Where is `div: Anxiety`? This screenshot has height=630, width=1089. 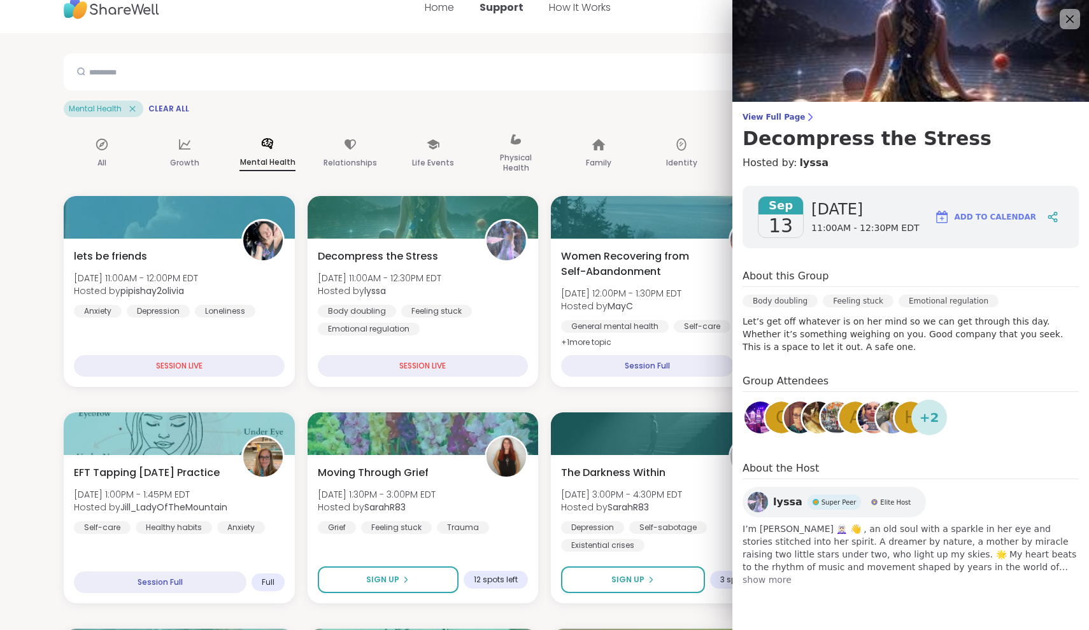 div: Anxiety is located at coordinates (97, 311).